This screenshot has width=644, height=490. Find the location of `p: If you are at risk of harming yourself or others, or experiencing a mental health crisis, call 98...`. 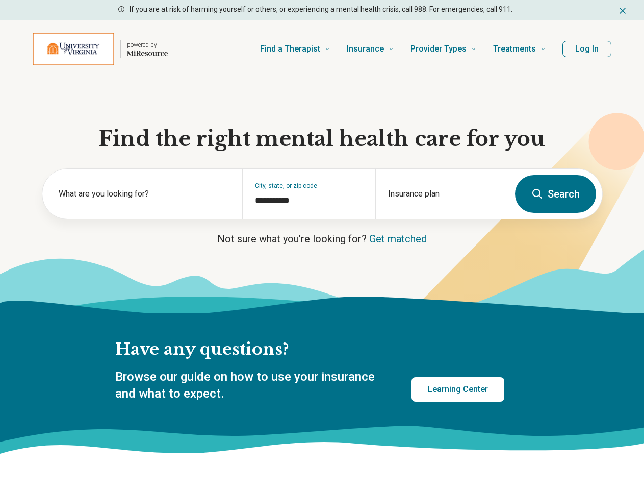

p: If you are at risk of harming yourself or others, or experiencing a mental health crisis, call 98... is located at coordinates (321, 9).